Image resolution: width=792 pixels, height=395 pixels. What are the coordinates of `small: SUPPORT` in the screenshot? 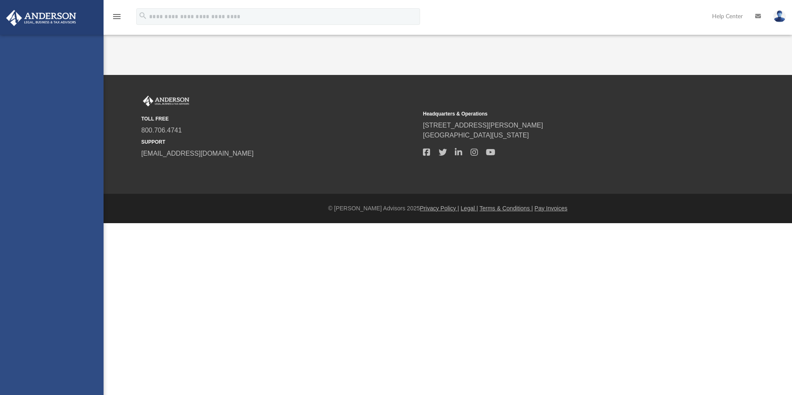 It's located at (279, 142).